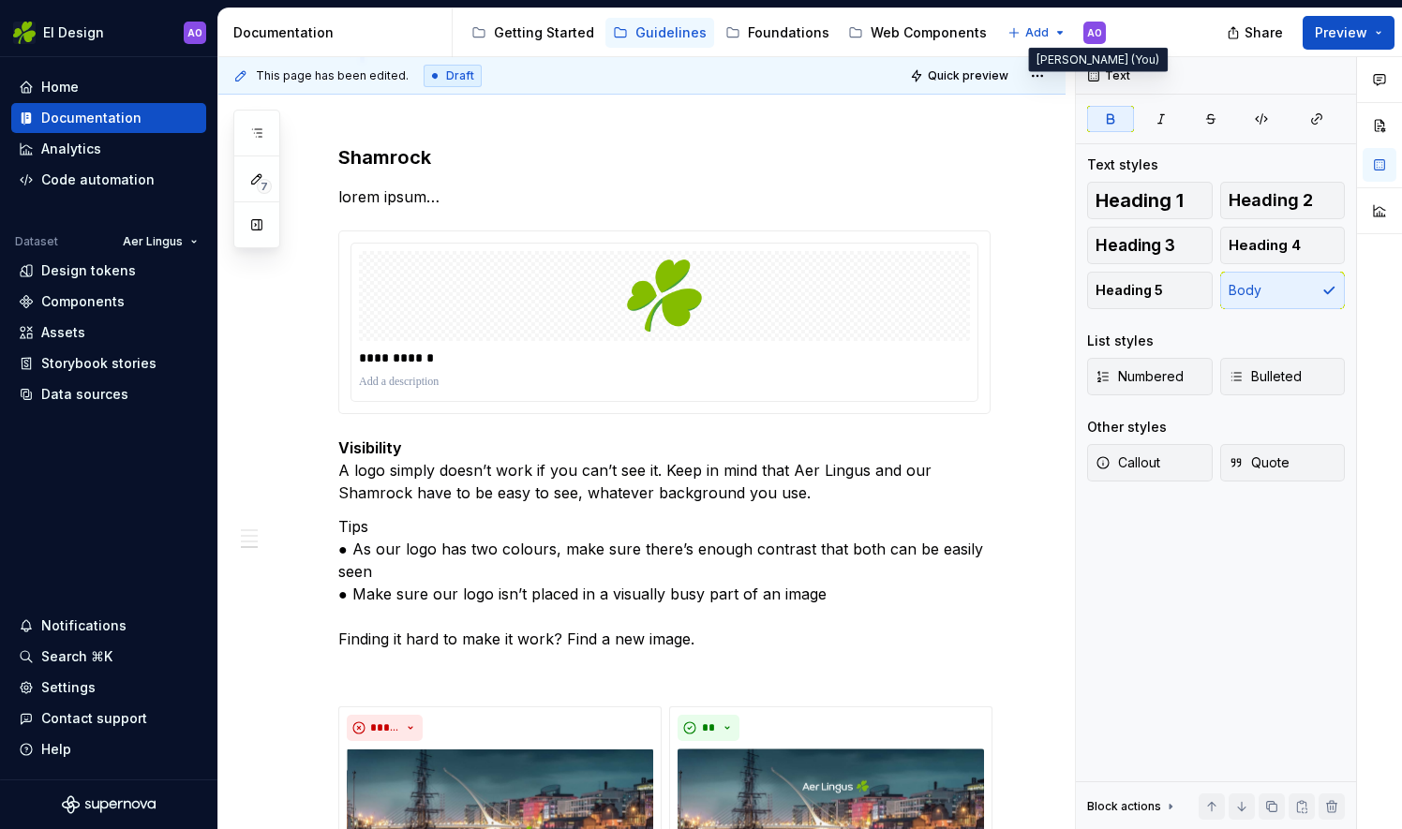 This screenshot has height=829, width=1402. Describe the element at coordinates (109, 333) in the screenshot. I see `a: Assets` at that location.